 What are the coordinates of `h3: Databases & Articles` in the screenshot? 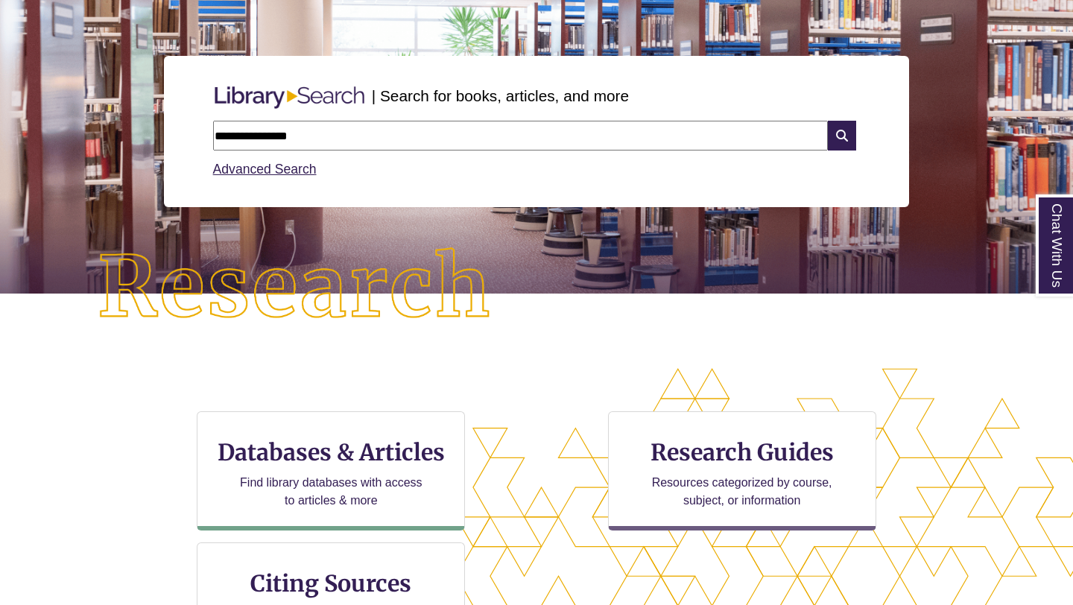 It's located at (331, 452).